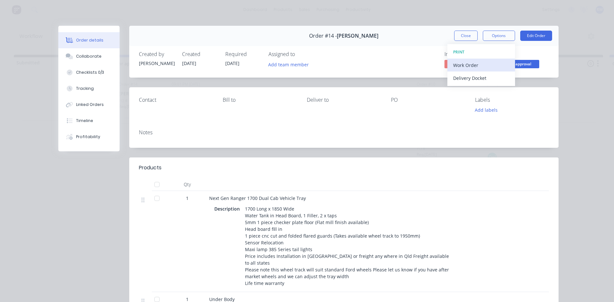  Describe the element at coordinates (344, 132) in the screenshot. I see `div: Notes` at that location.